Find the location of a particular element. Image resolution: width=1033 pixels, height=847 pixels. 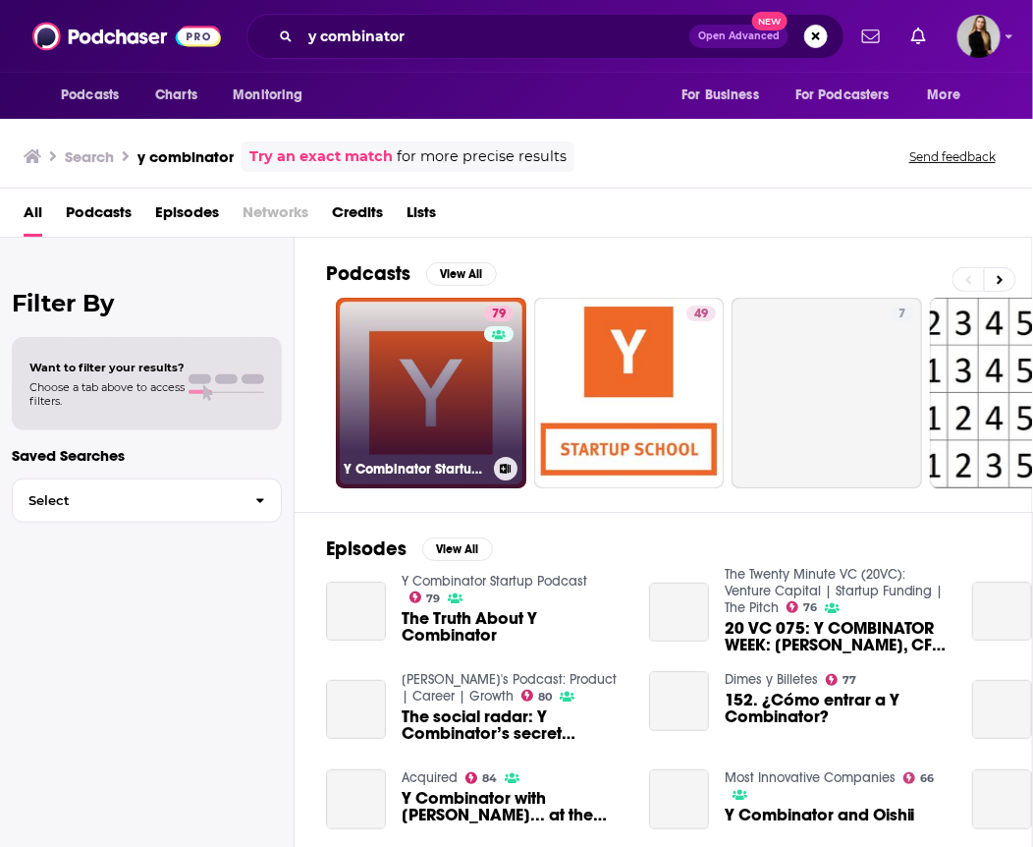

h2: Podcasts is located at coordinates (368, 273).